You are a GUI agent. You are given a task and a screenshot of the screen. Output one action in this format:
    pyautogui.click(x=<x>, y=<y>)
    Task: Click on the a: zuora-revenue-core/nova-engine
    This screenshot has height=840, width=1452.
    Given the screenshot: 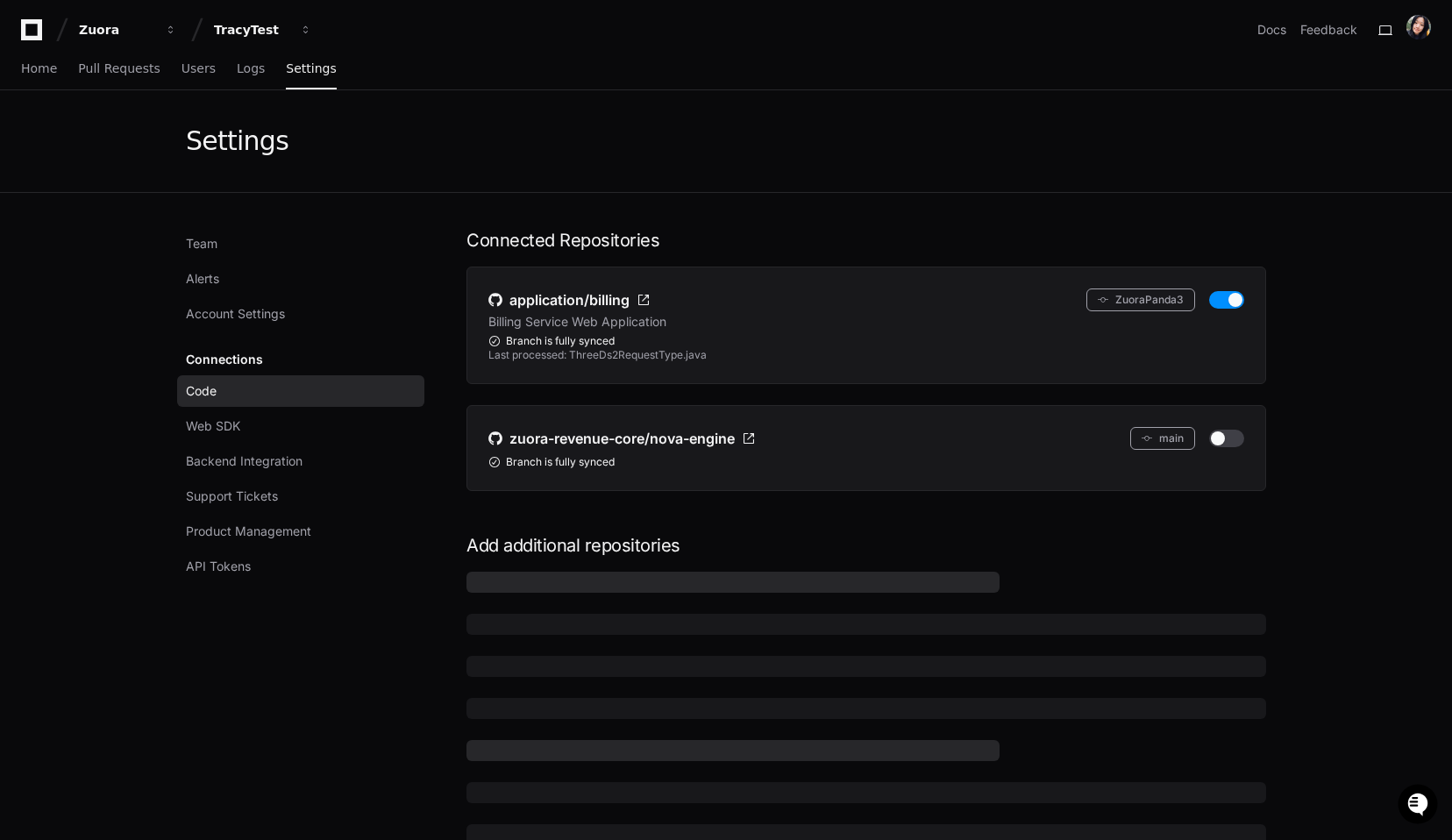 What is the action you would take?
    pyautogui.click(x=621, y=438)
    